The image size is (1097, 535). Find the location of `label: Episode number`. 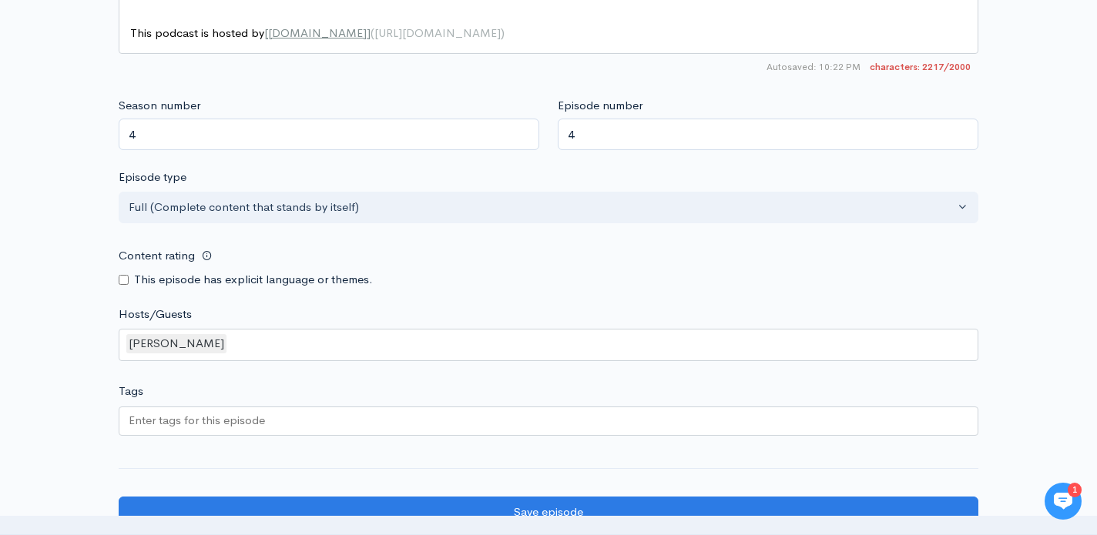

label: Episode number is located at coordinates (600, 106).